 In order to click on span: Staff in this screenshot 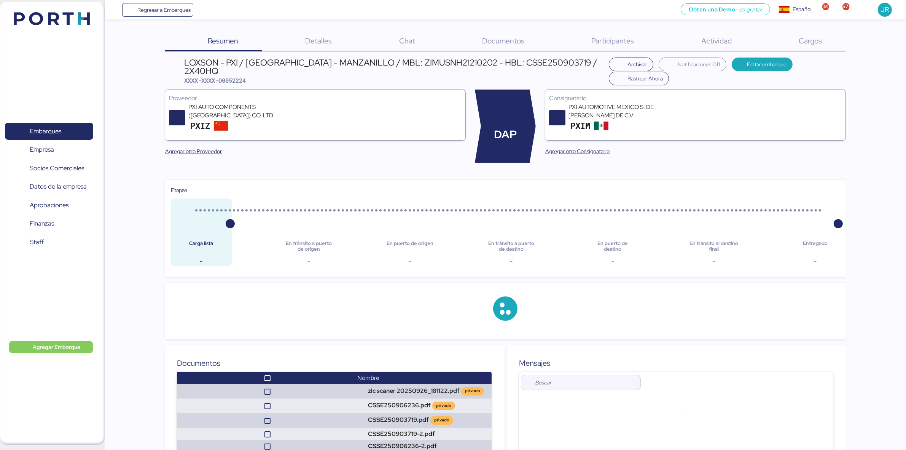, I will do `click(37, 242)`.